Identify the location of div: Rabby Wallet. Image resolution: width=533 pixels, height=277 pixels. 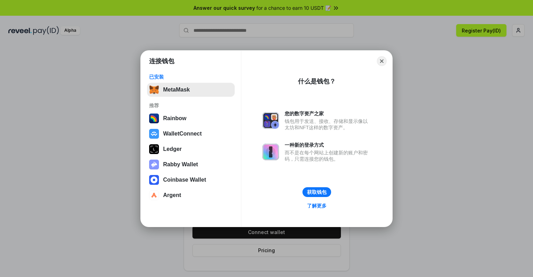
(181, 165).